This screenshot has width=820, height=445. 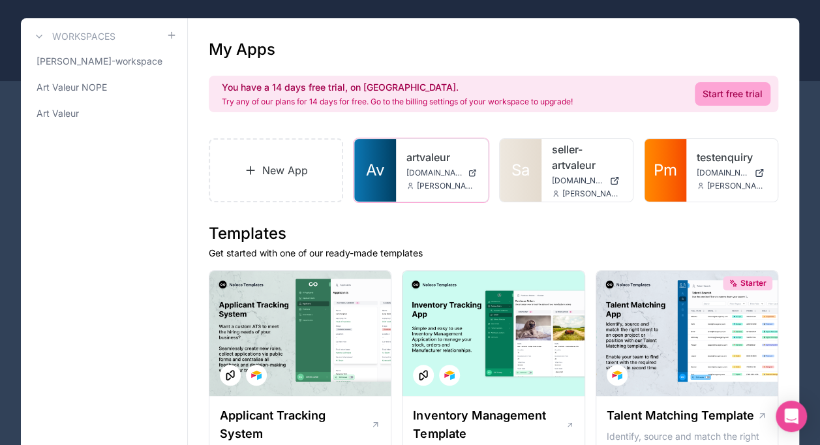 What do you see at coordinates (73, 37) in the screenshot?
I see `a: Workspaces` at bounding box center [73, 37].